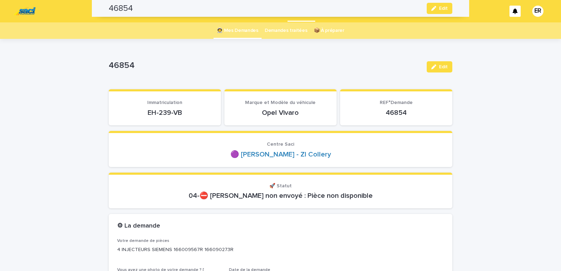 The image size is (561, 271). I want to click on img: UC29JcTLQ3GheANZ19ks, so click(25, 11).